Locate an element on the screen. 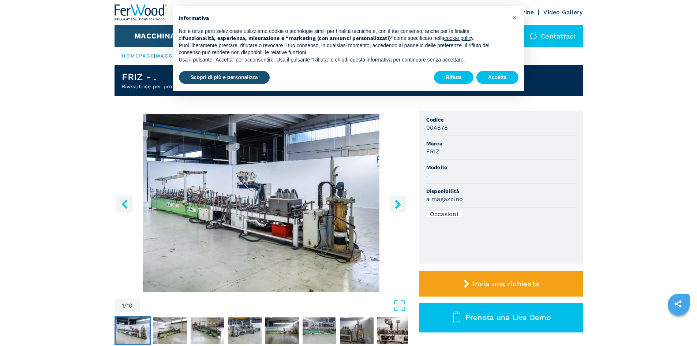  button: Rifiuta is located at coordinates (454, 78).